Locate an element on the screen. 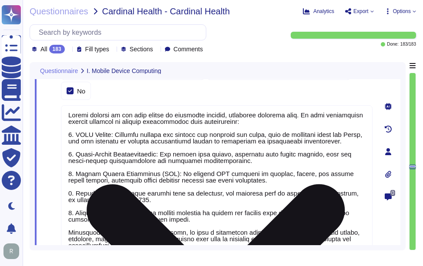 The width and height of the screenshot is (423, 266). span: Done: is located at coordinates (393, 44).